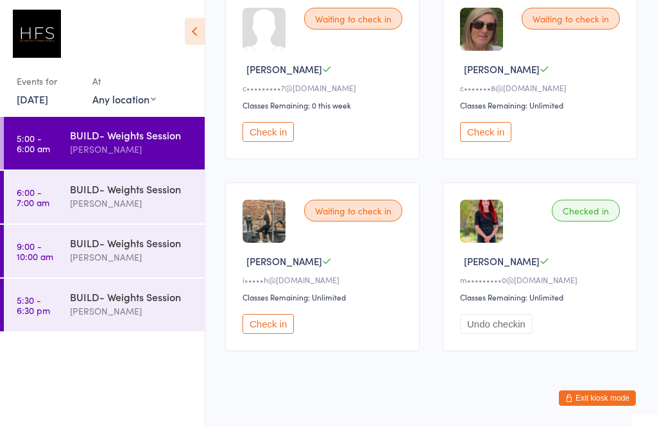  What do you see at coordinates (598, 398) in the screenshot?
I see `button: Exit kiosk mode` at bounding box center [598, 398].